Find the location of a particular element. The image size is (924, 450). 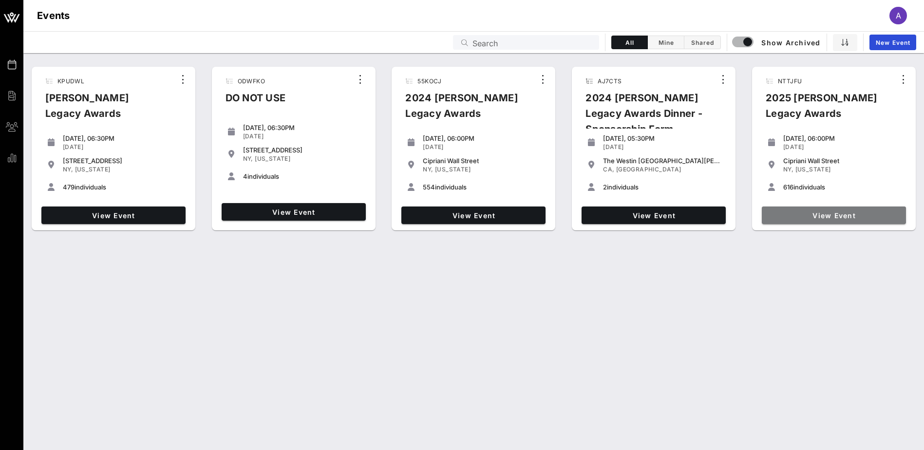

span: A is located at coordinates (898, 16).